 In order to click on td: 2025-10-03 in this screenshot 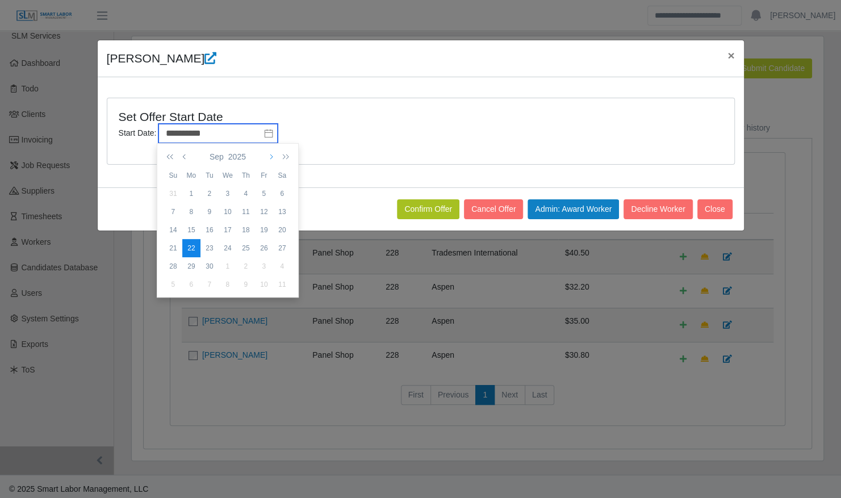, I will do `click(264, 266)`.